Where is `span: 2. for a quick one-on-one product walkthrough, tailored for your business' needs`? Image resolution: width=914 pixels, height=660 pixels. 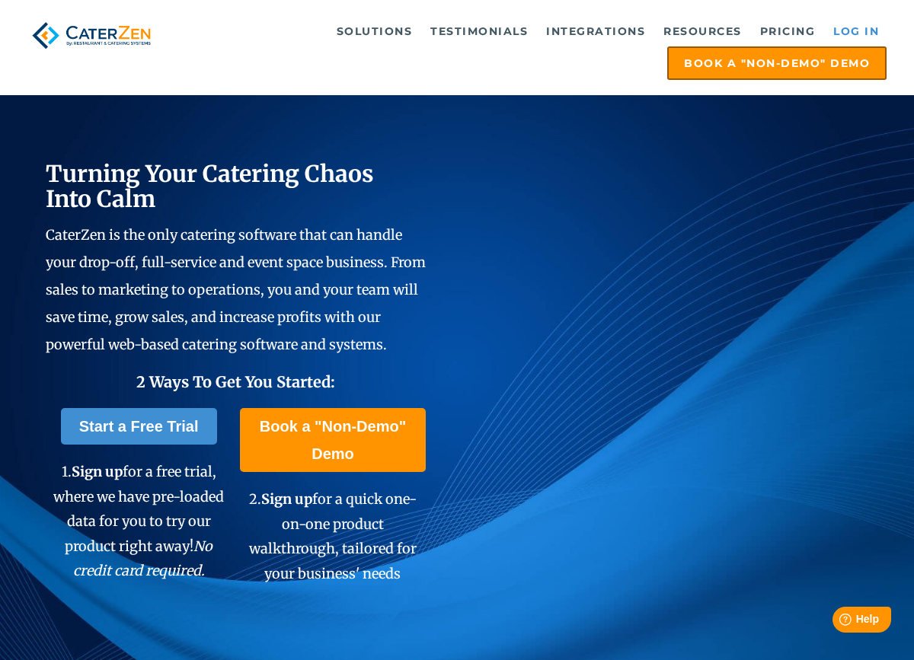 span: 2. for a quick one-on-one product walkthrough, tailored for your business' needs is located at coordinates (333, 536).